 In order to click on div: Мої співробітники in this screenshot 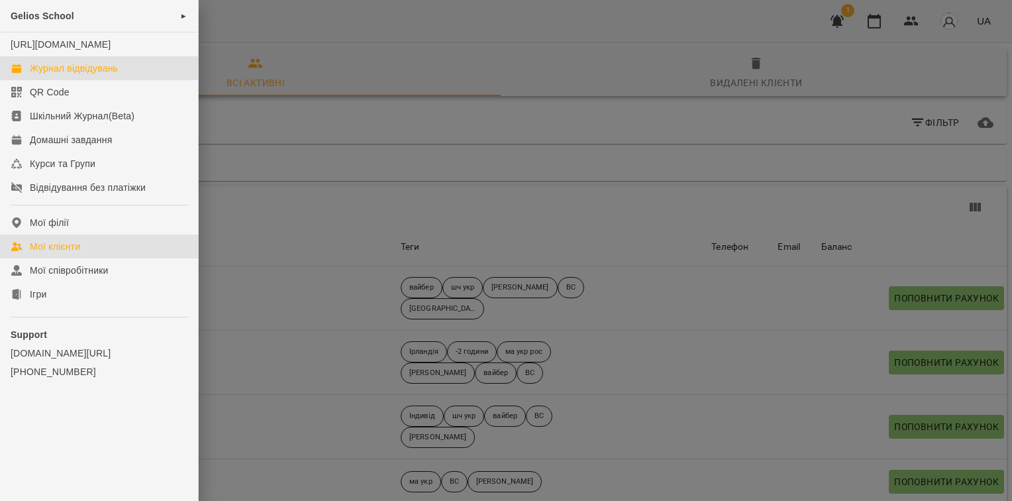, I will do `click(69, 270)`.